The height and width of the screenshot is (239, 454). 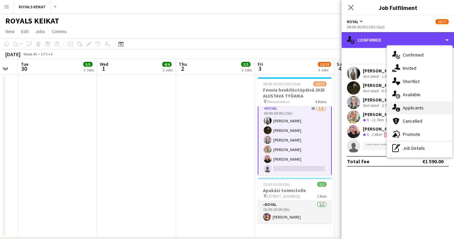 I want to click on span: Promote, so click(x=412, y=134).